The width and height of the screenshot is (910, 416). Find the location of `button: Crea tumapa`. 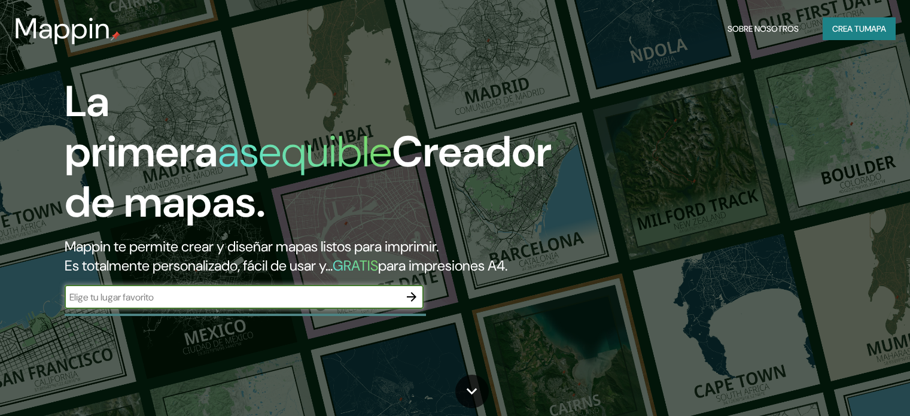

button: Crea tumapa is located at coordinates (859, 29).